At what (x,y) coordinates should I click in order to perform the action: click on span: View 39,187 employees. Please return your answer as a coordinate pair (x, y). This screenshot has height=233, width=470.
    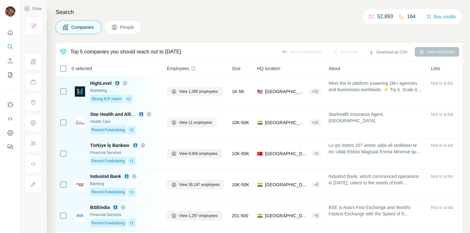
    Looking at the image, I should click on (199, 184).